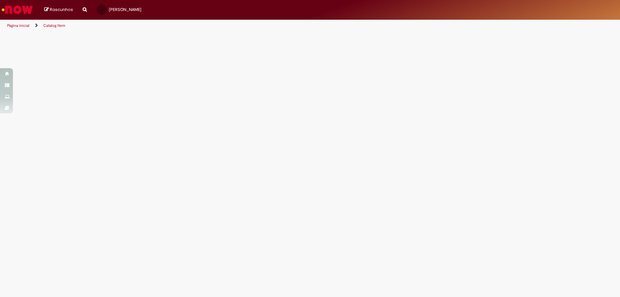 This screenshot has height=297, width=620. What do you see at coordinates (58, 10) in the screenshot?
I see `a: Rascunhos` at bounding box center [58, 10].